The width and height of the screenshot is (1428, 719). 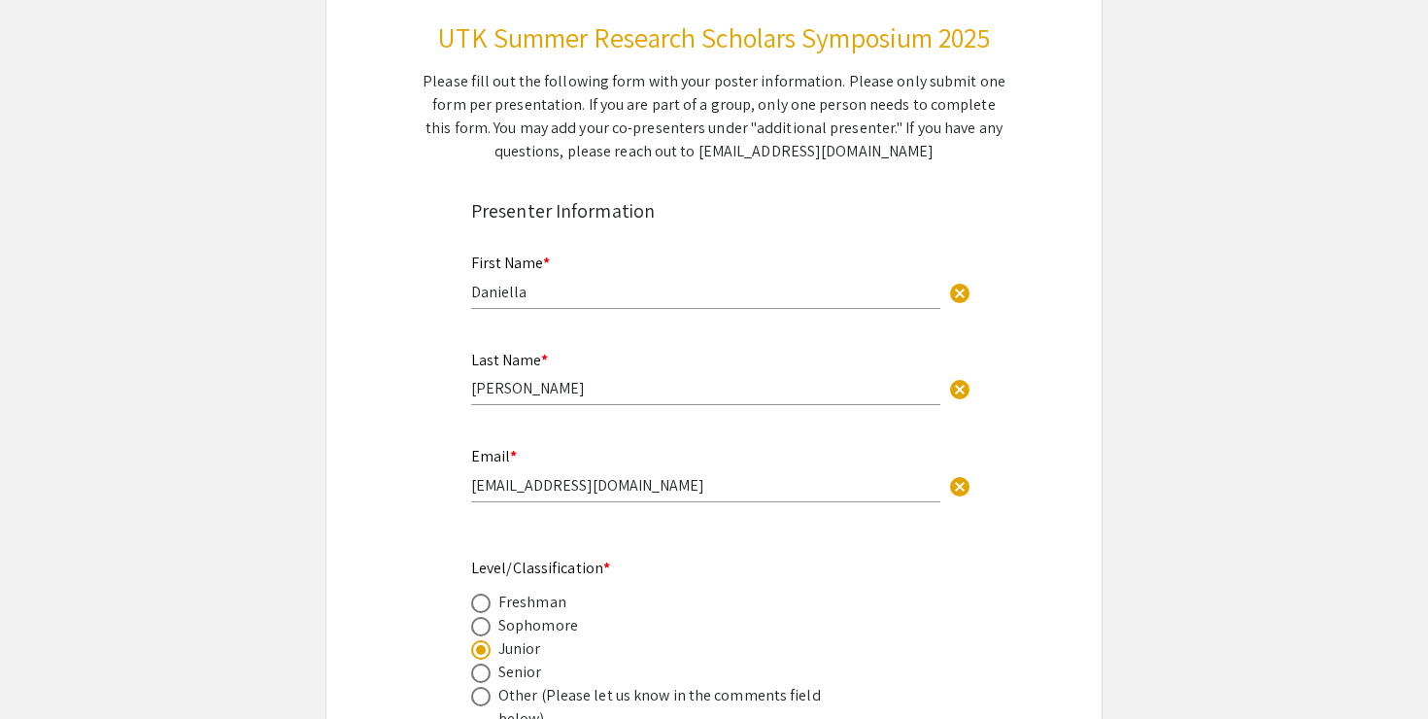 I want to click on div: Presenter Information, so click(x=714, y=211).